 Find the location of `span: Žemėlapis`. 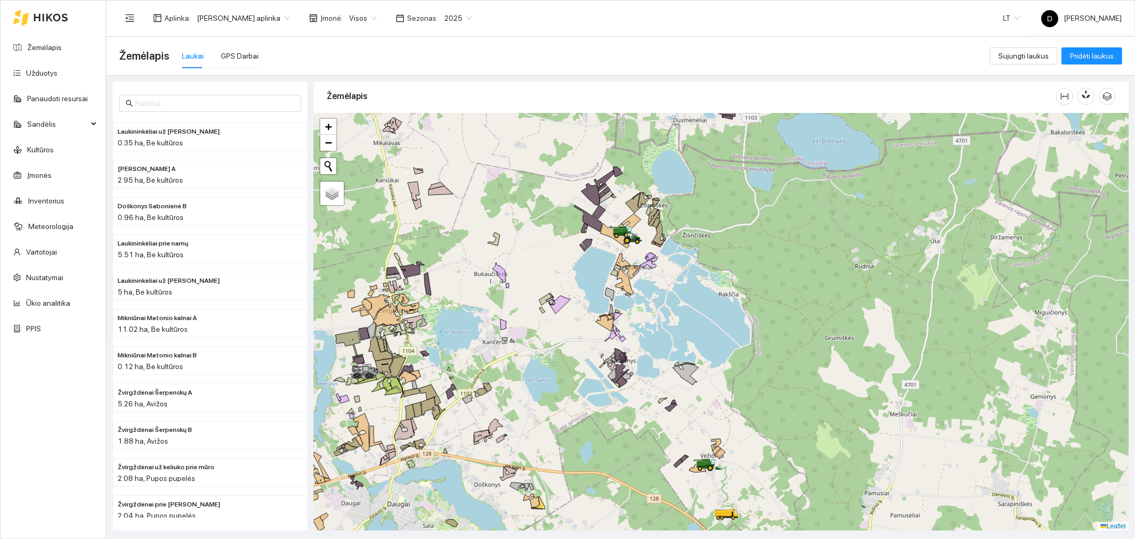

span: Žemėlapis is located at coordinates (144, 56).